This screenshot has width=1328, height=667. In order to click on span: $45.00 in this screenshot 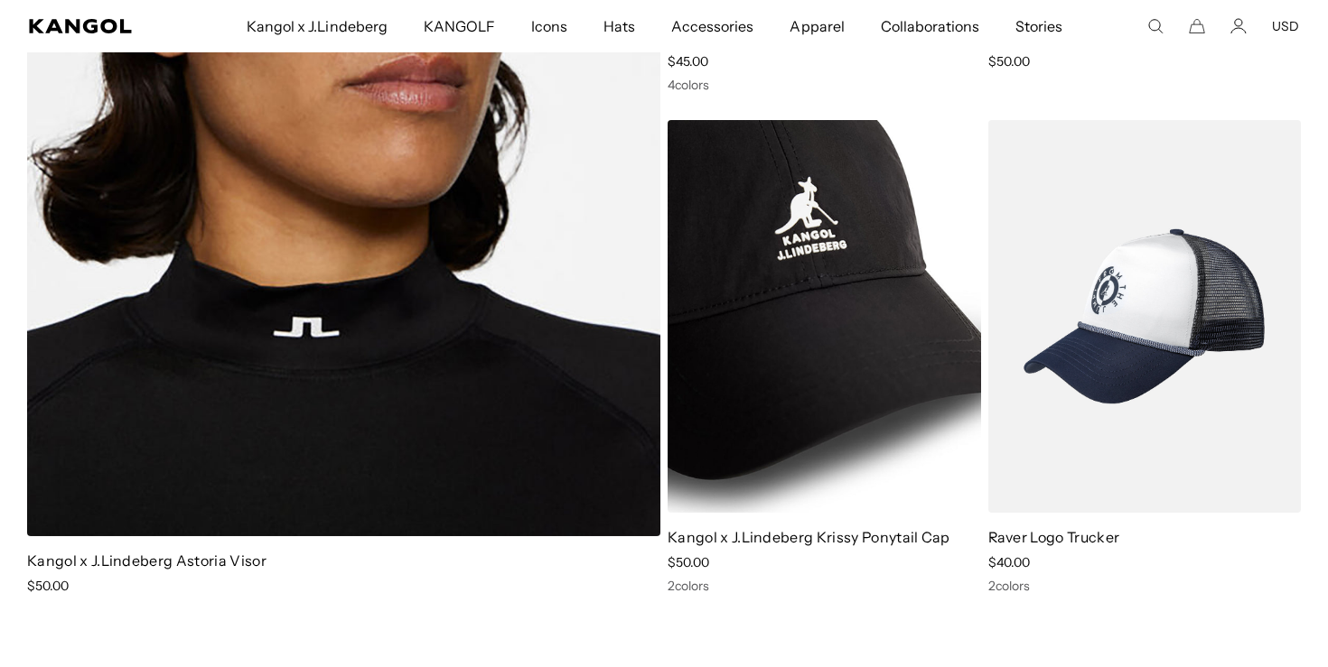, I will do `click(687, 61)`.